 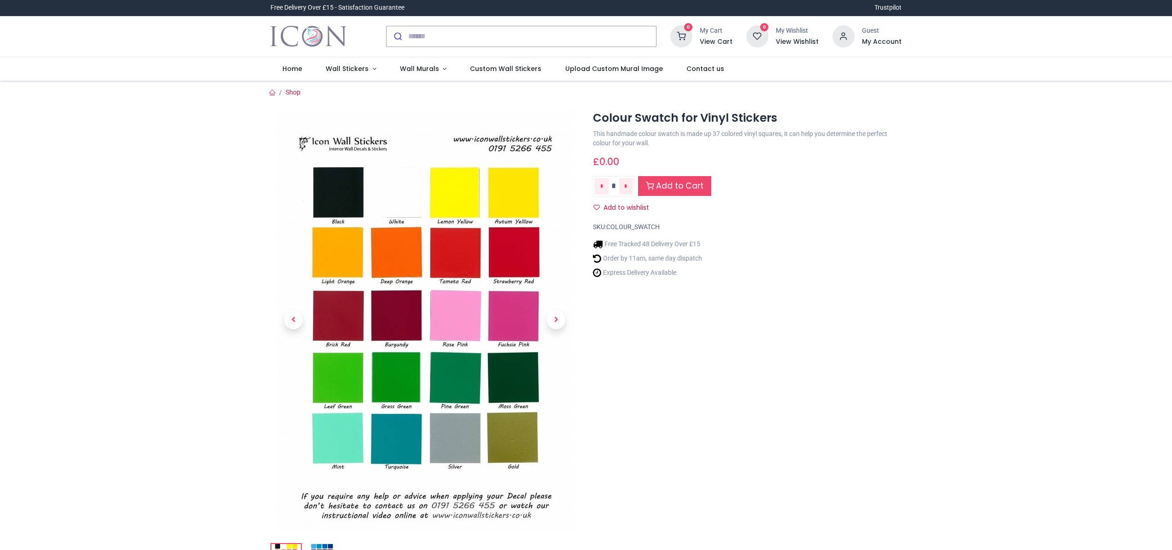 What do you see at coordinates (882, 31) in the screenshot?
I see `div: Guest` at bounding box center [882, 31].